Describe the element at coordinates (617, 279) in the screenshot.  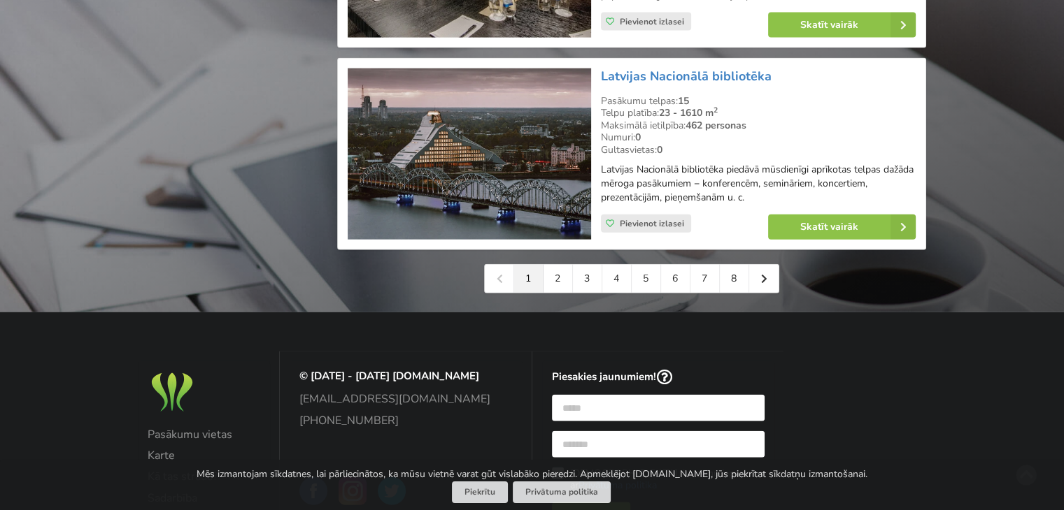
I see `a: 4` at that location.